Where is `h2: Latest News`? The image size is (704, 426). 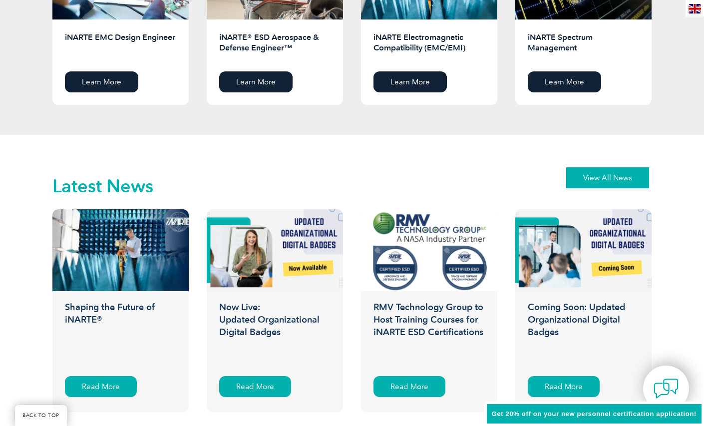
h2: Latest News is located at coordinates (103, 186).